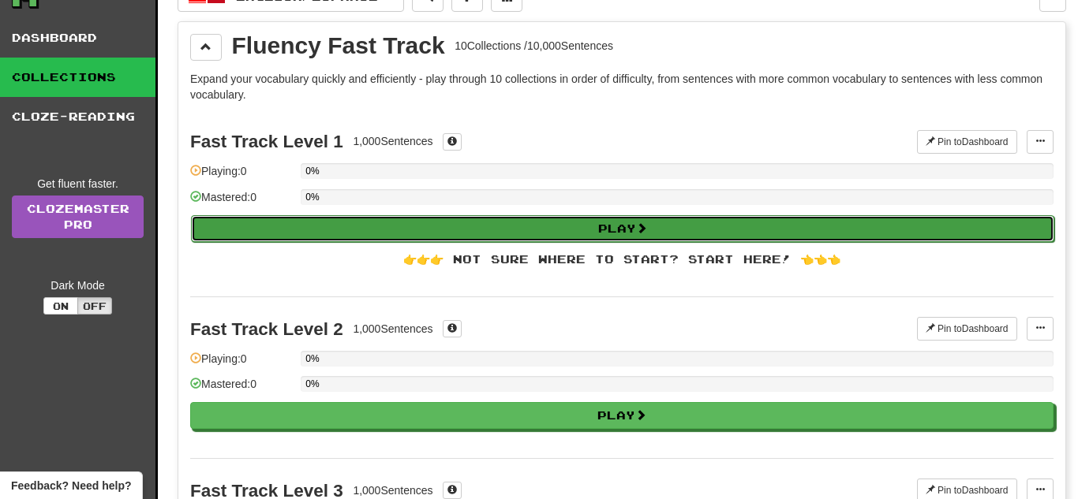 The height and width of the screenshot is (499, 1078). What do you see at coordinates (77, 286) in the screenshot?
I see `div: Dark Mode` at bounding box center [77, 286].